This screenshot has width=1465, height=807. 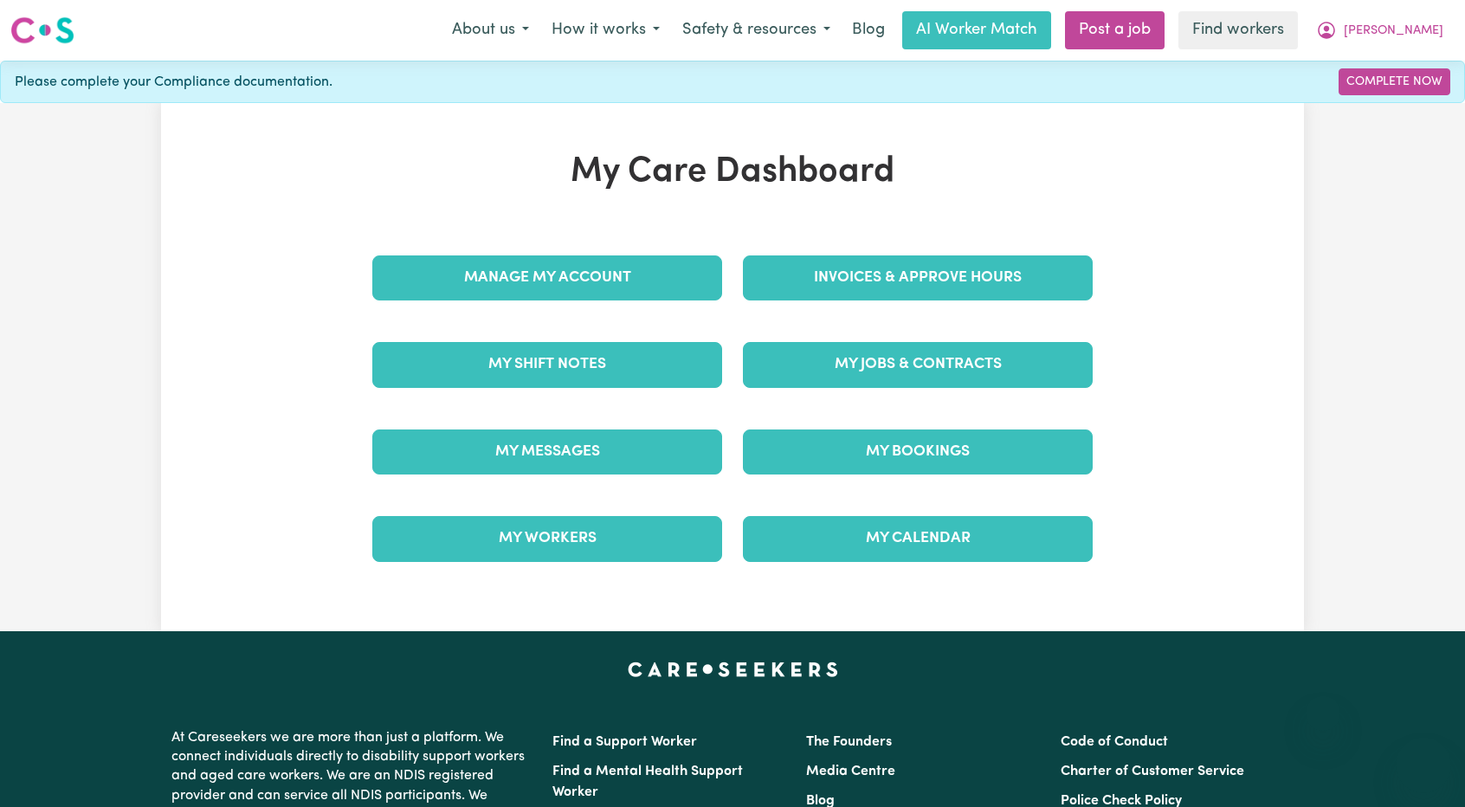 What do you see at coordinates (547, 365) in the screenshot?
I see `a: My Shift Notes` at bounding box center [547, 365].